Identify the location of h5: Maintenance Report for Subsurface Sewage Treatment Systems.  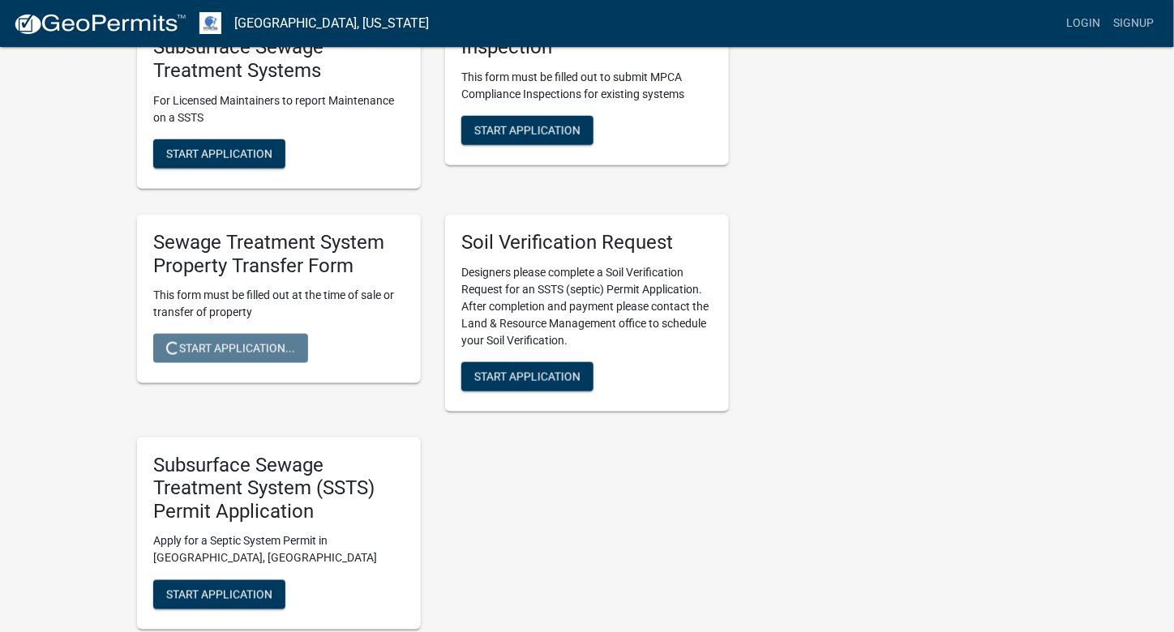
(279, 47).